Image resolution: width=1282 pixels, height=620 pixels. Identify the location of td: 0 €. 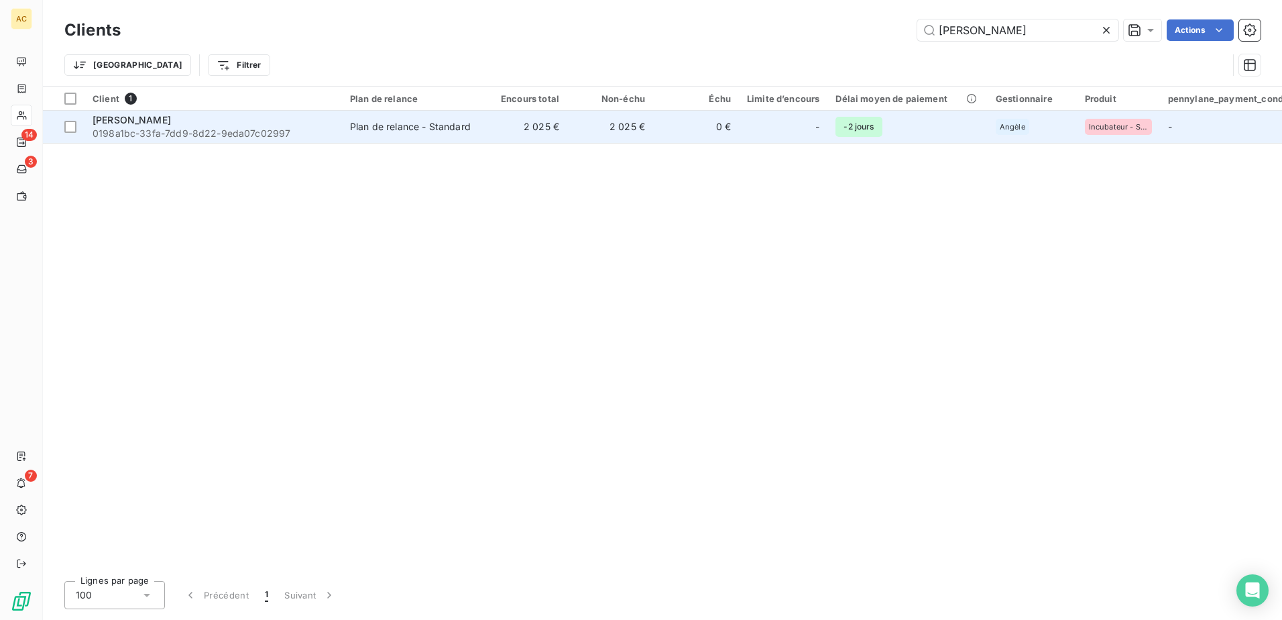
(696, 127).